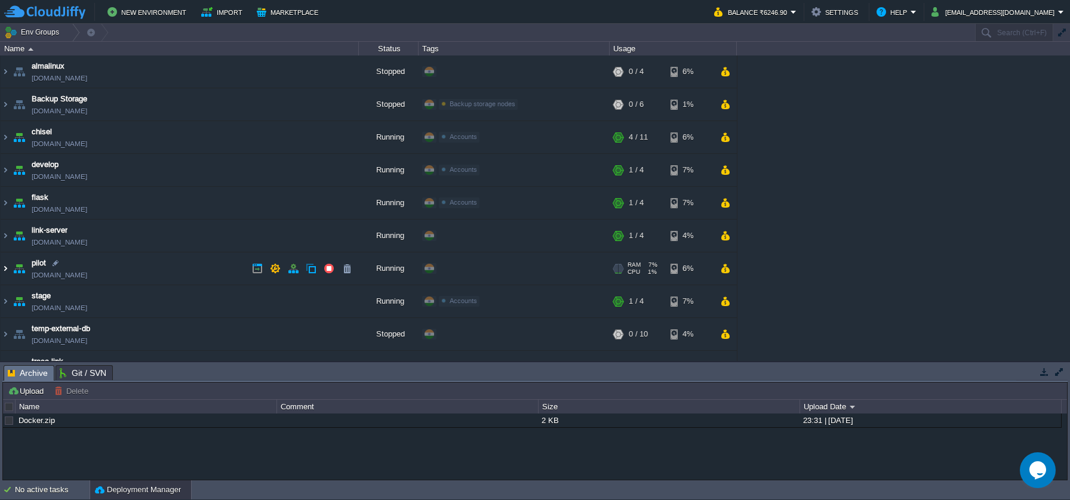 This screenshot has height=500, width=1070. What do you see at coordinates (59, 99) in the screenshot?
I see `span: Backup Storage` at bounding box center [59, 99].